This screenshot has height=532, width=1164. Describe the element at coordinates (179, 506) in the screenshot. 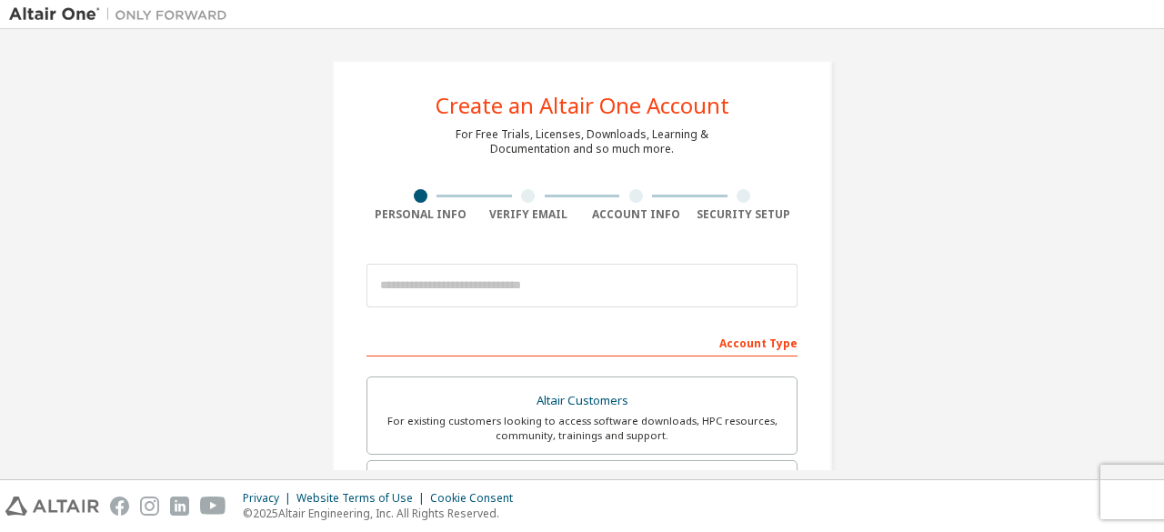

I see `img: linkedin.svg` at that location.